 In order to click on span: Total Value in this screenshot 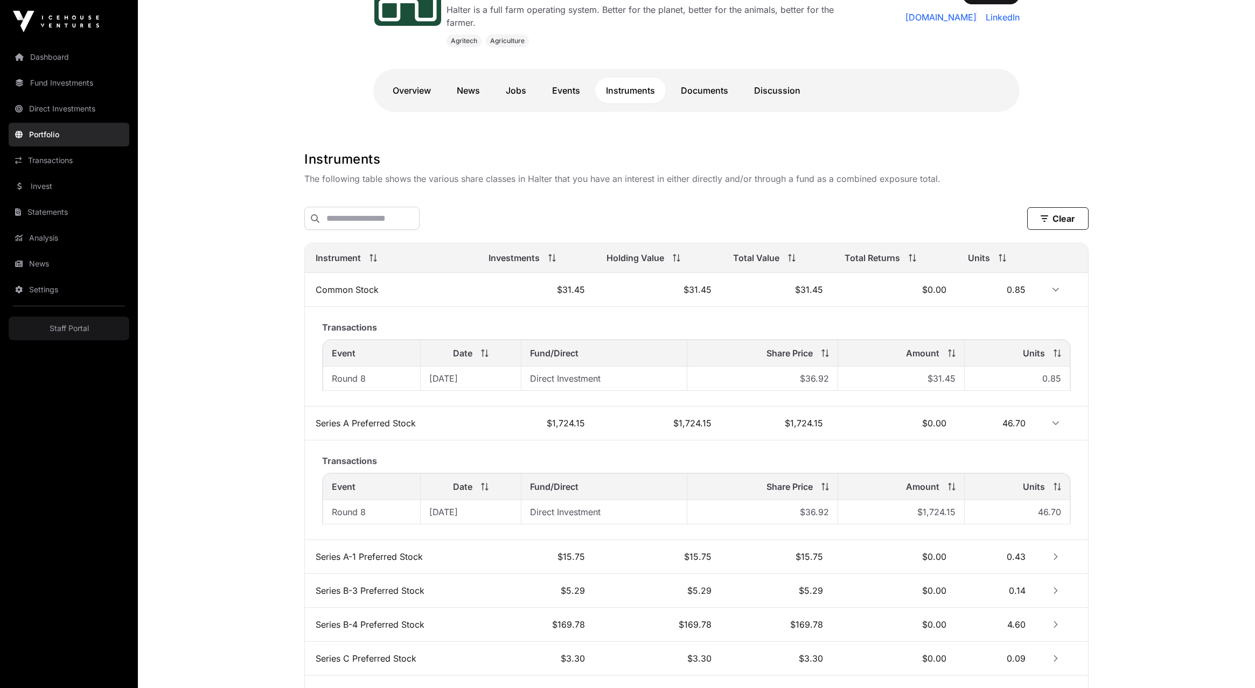, I will do `click(756, 258)`.